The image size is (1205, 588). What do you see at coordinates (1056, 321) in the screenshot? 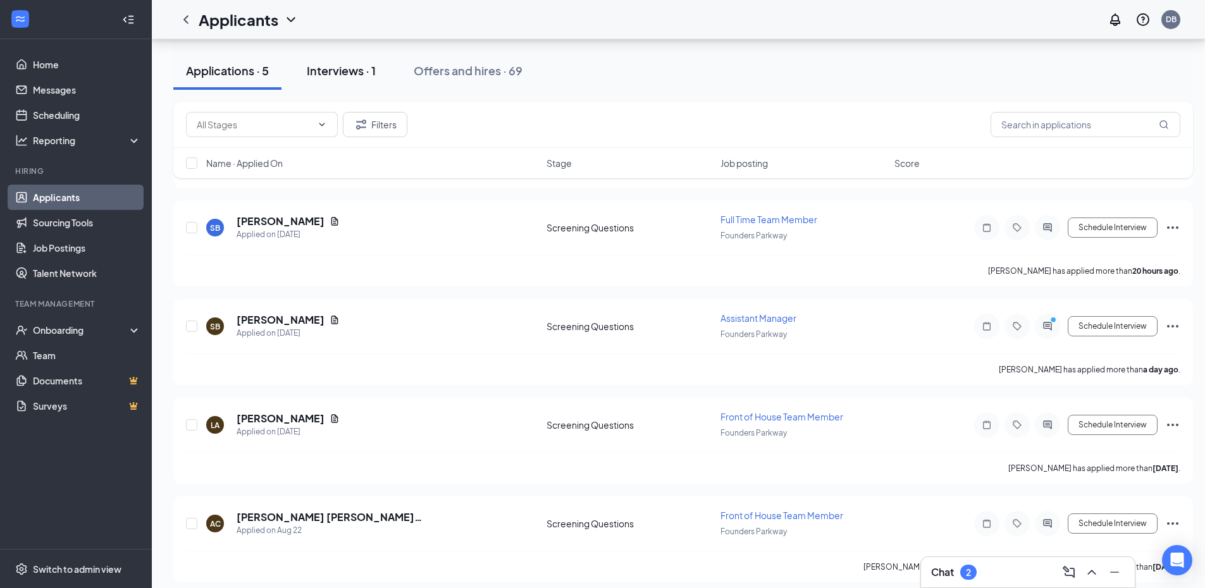
I see `svg: PrimaryDot` at bounding box center [1056, 321].